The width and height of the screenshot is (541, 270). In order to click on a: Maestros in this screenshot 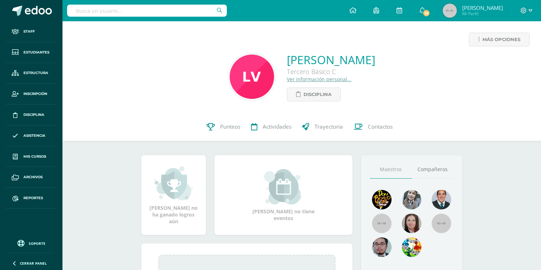, I will do `click(391, 170)`.